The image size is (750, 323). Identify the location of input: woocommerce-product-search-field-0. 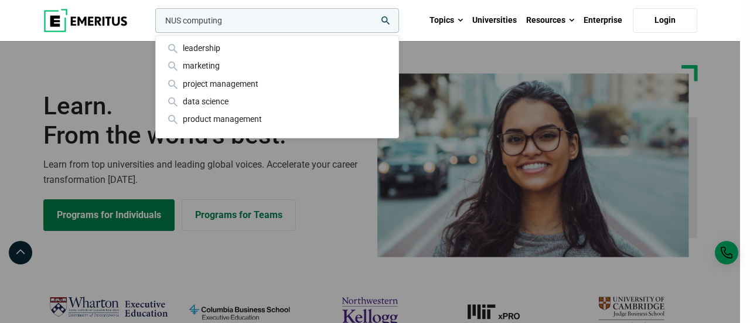
(277, 21).